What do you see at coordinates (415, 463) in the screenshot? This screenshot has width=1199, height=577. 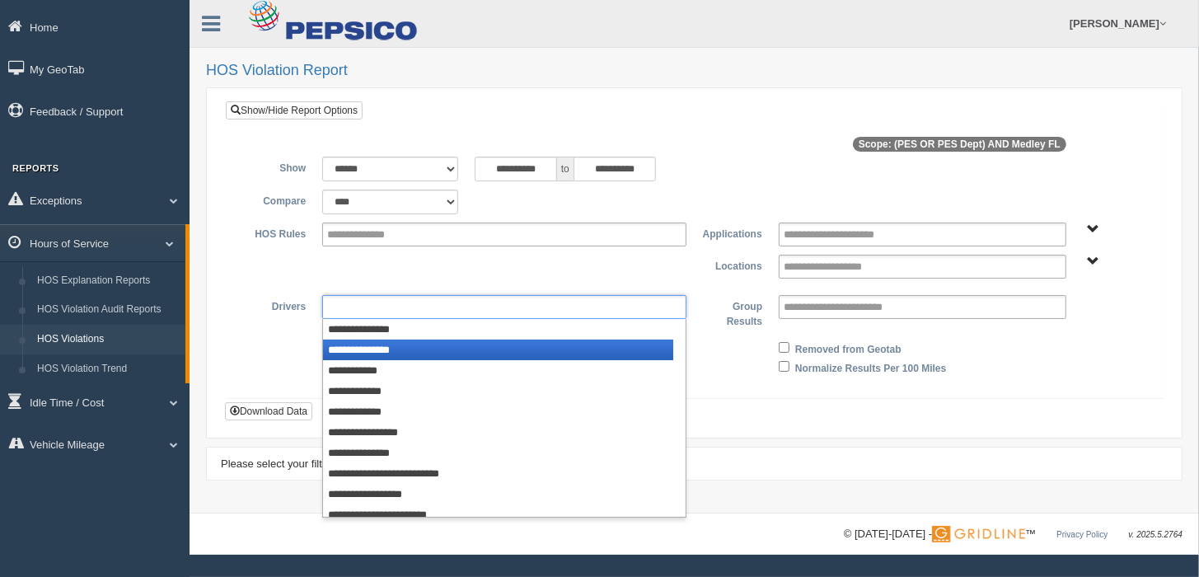 I see `span: Please select your filter options above and click "Apply Filters" to view your report.` at bounding box center [415, 463].